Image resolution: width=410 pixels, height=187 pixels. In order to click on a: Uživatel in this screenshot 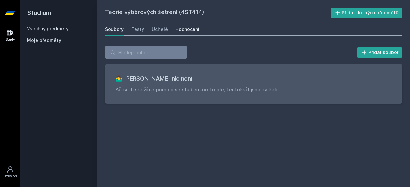, I will do `click(10, 172)`.